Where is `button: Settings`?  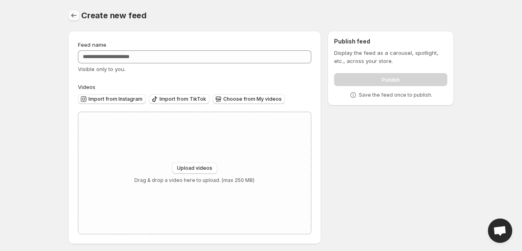 button: Settings is located at coordinates (74, 15).